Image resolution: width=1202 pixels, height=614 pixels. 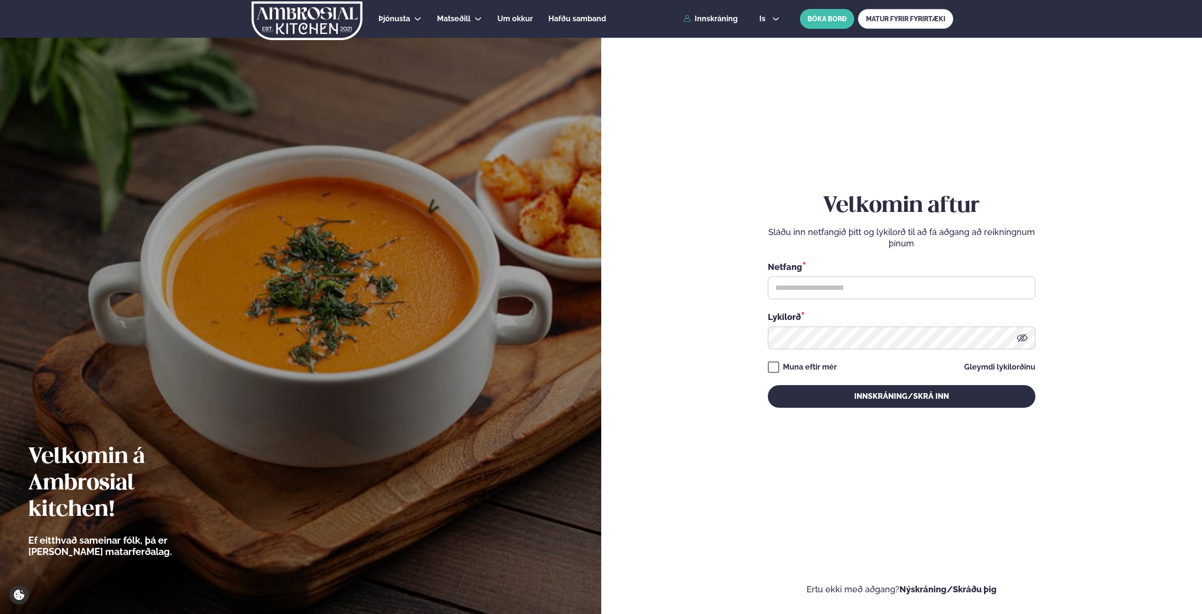 What do you see at coordinates (394, 19) in the screenshot?
I see `a: Þjónusta` at bounding box center [394, 19].